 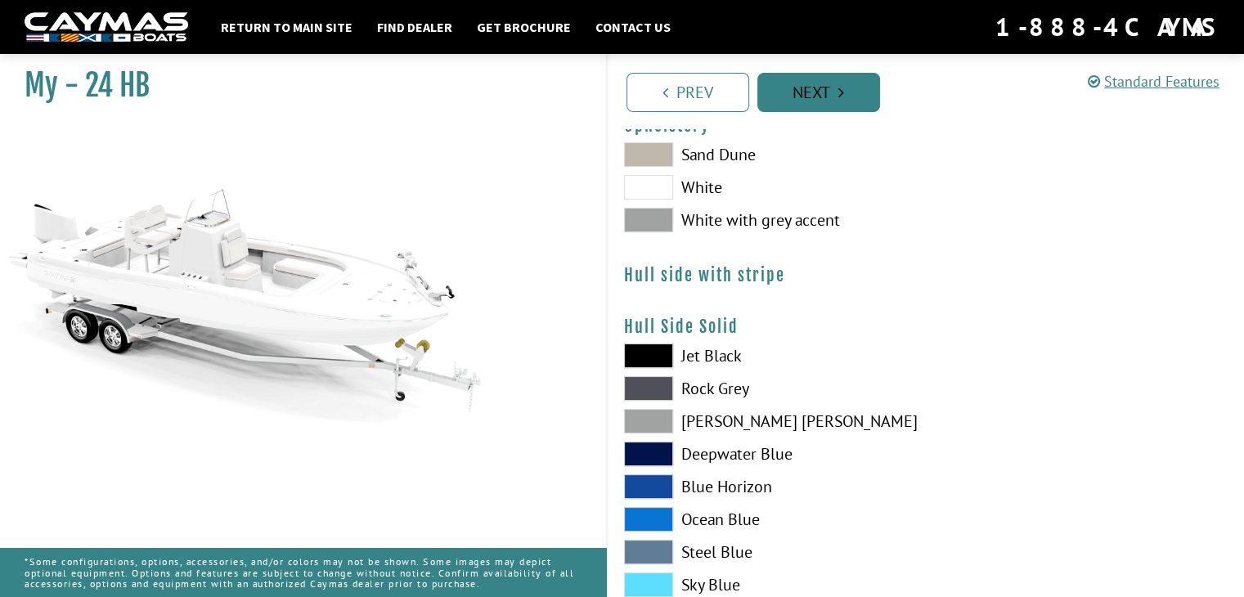 I want to click on label: Blue Horizon, so click(x=766, y=487).